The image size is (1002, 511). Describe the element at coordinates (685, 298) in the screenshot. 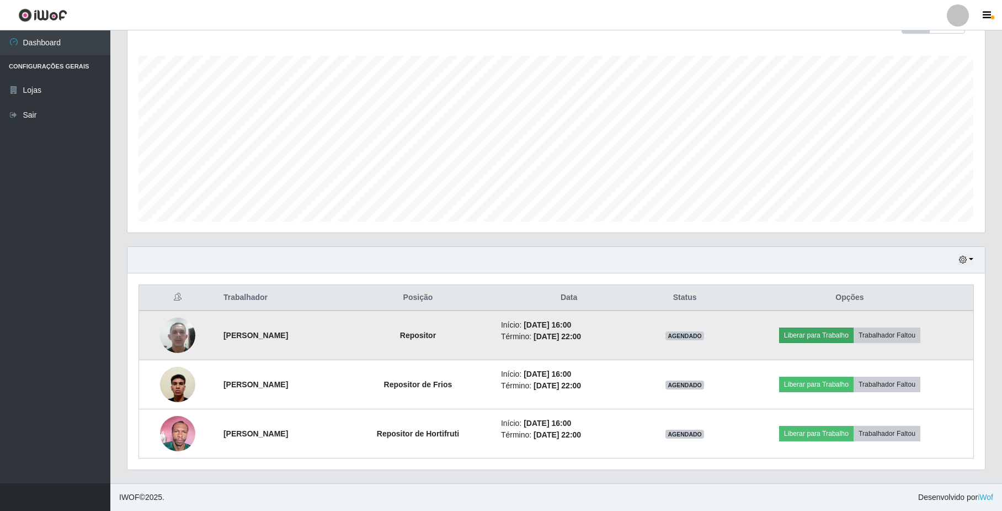

I see `th: Status` at that location.